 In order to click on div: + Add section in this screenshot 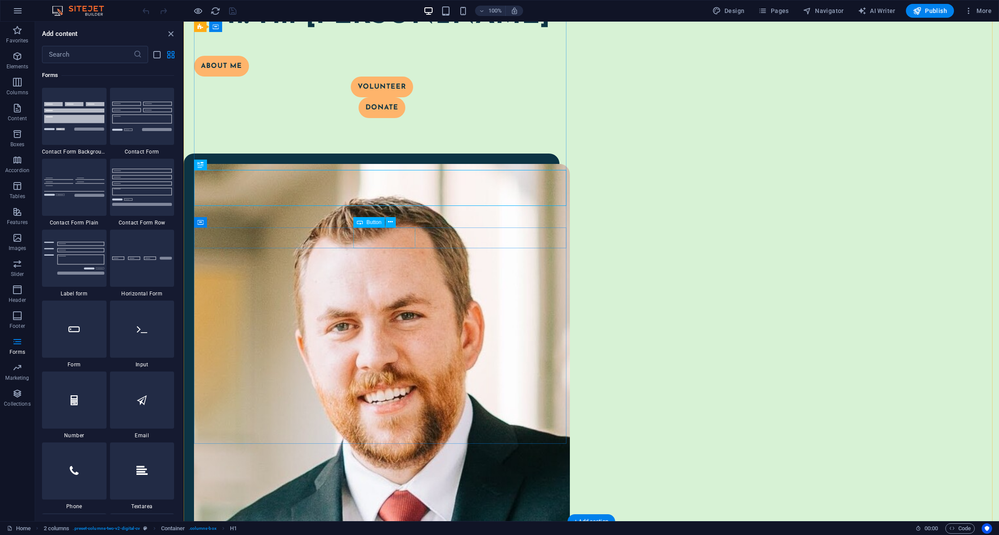, I will do `click(591, 522)`.